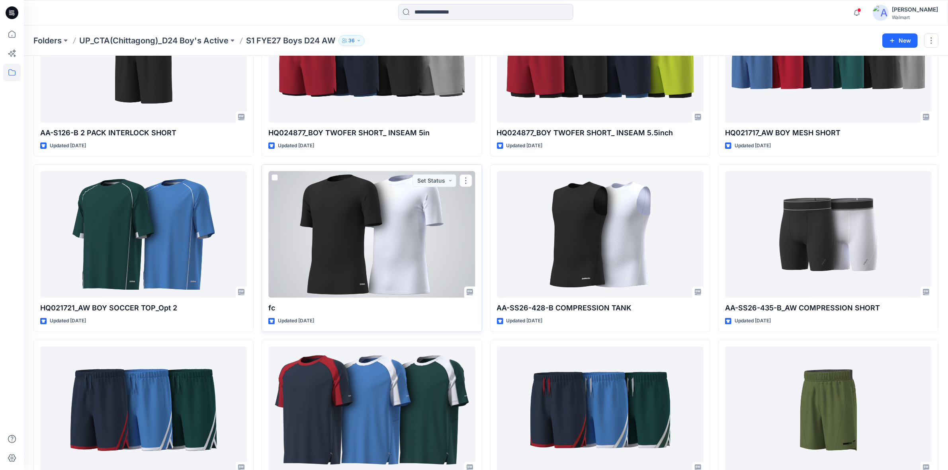 The height and width of the screenshot is (470, 948). Describe the element at coordinates (352, 41) in the screenshot. I see `button: 36` at that location.